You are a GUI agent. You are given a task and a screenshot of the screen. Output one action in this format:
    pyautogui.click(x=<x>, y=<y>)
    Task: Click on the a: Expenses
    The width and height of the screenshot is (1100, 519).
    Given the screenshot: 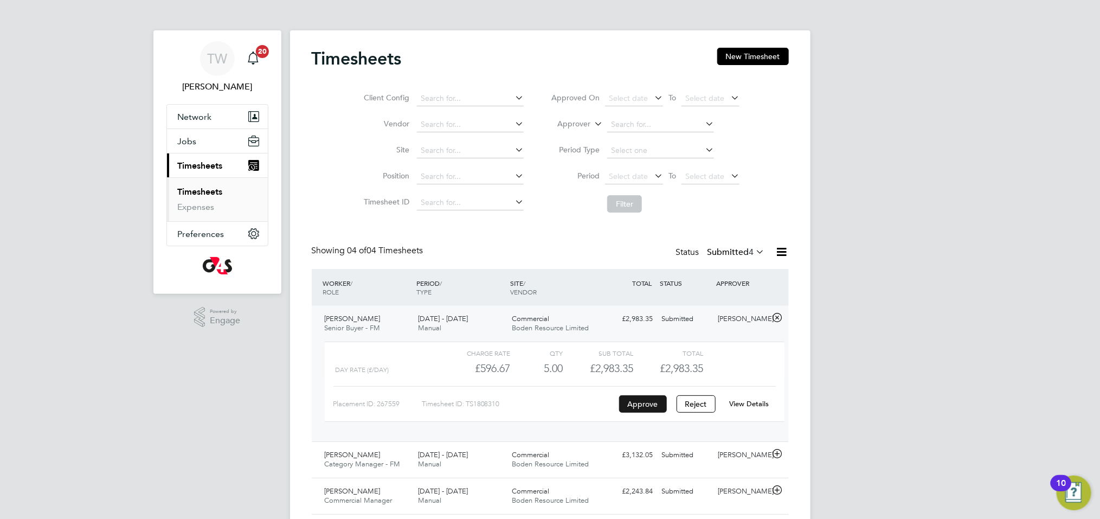 What is the action you would take?
    pyautogui.click(x=196, y=207)
    